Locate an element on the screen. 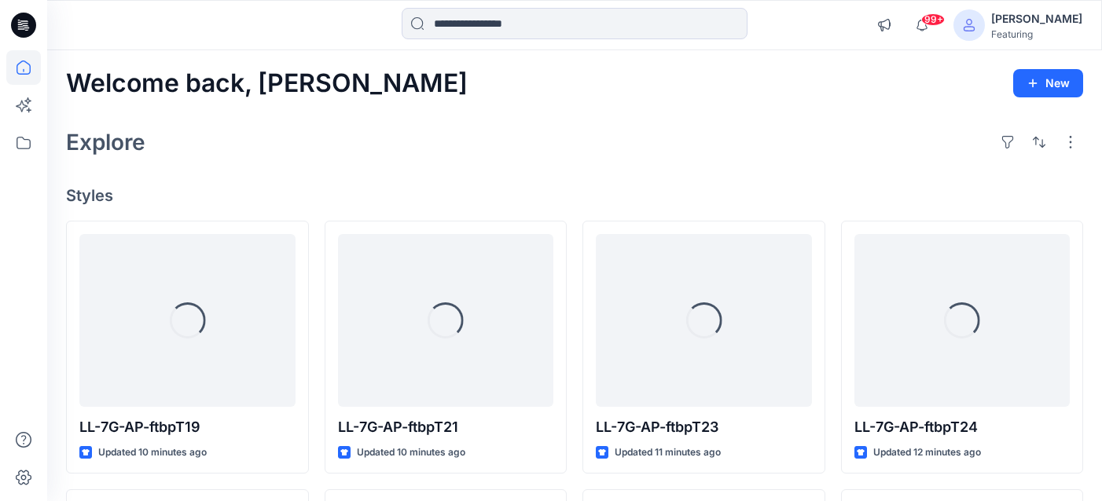 The height and width of the screenshot is (501, 1102). p: LL-7G-AP-ftbpT21 is located at coordinates (446, 427).